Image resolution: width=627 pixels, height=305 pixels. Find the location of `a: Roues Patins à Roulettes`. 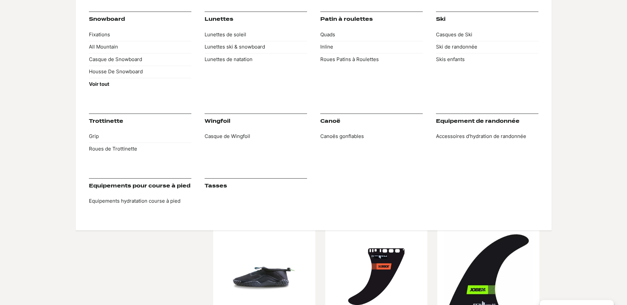

a: Roues Patins à Roulettes is located at coordinates (371, 59).